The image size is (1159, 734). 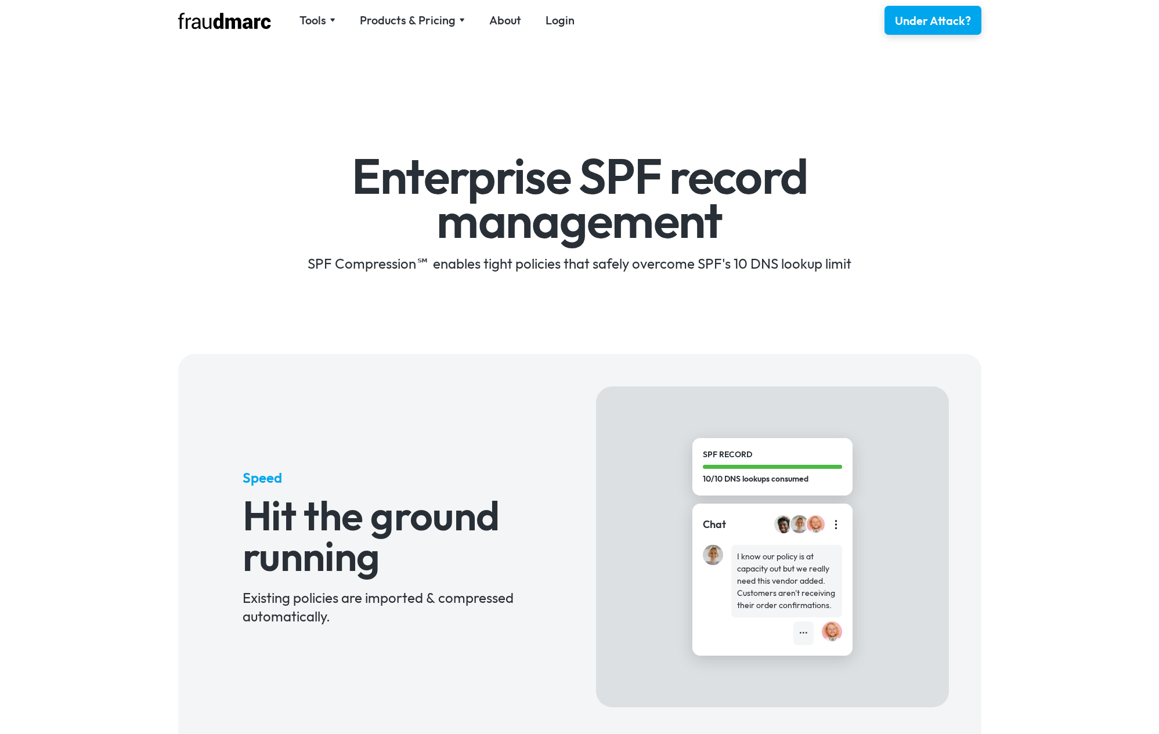 What do you see at coordinates (387, 478) in the screenshot?
I see `h5: Speed` at bounding box center [387, 478].